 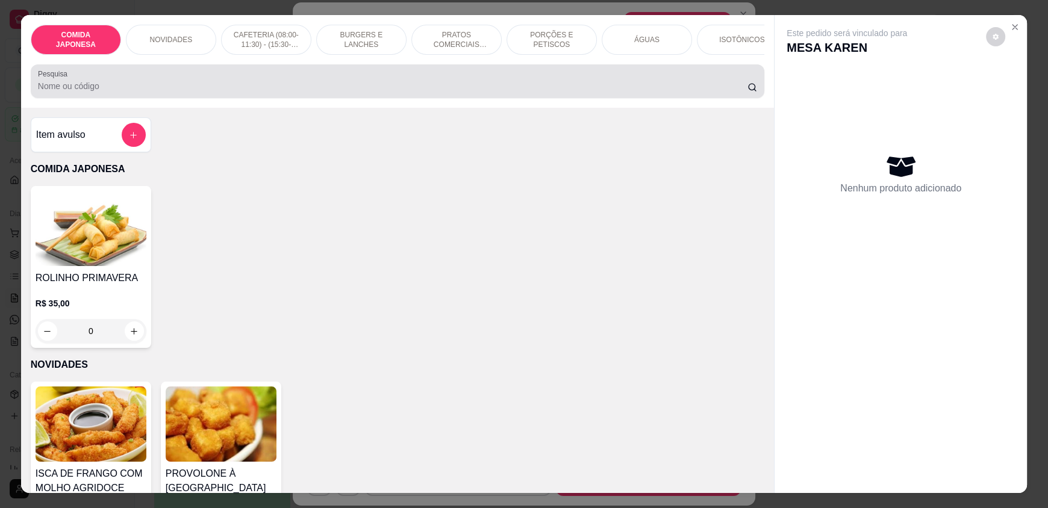 I want to click on label: Pesquisa, so click(x=55, y=73).